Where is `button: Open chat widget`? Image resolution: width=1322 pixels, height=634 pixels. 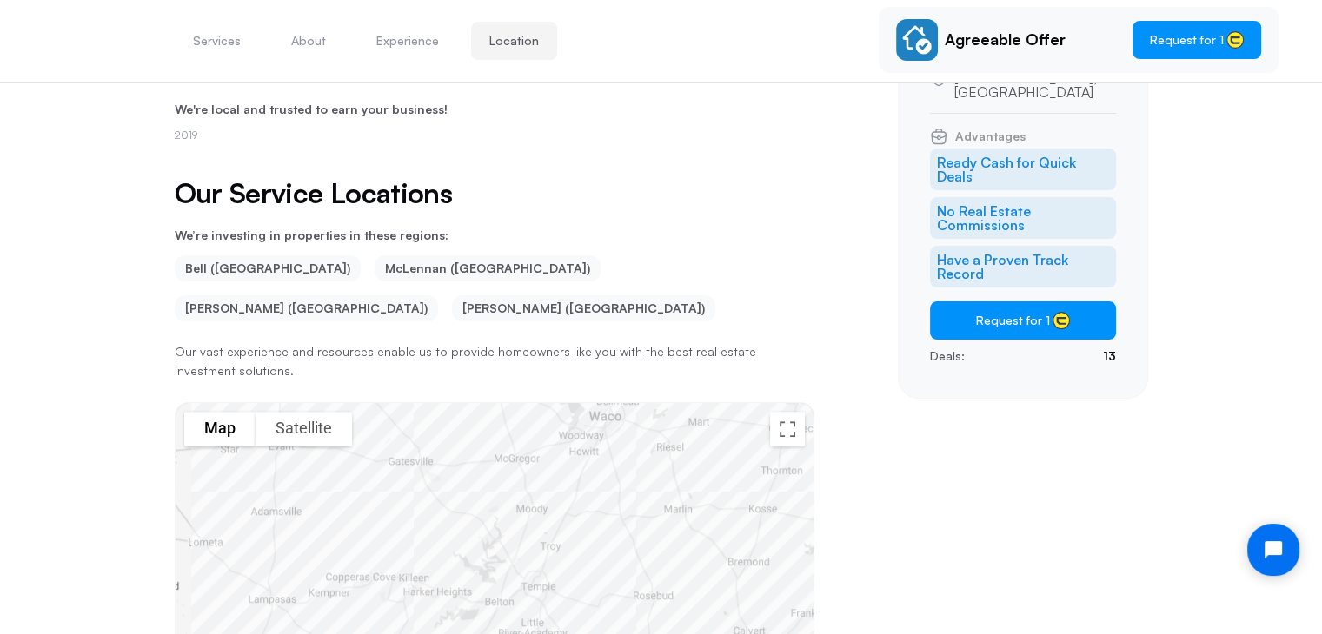 button: Open chat widget is located at coordinates (41, 41).